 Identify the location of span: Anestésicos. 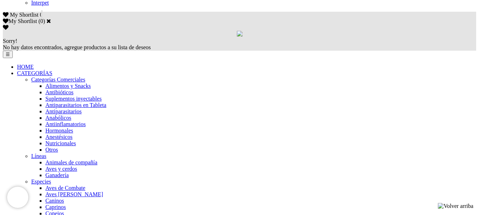
(59, 137).